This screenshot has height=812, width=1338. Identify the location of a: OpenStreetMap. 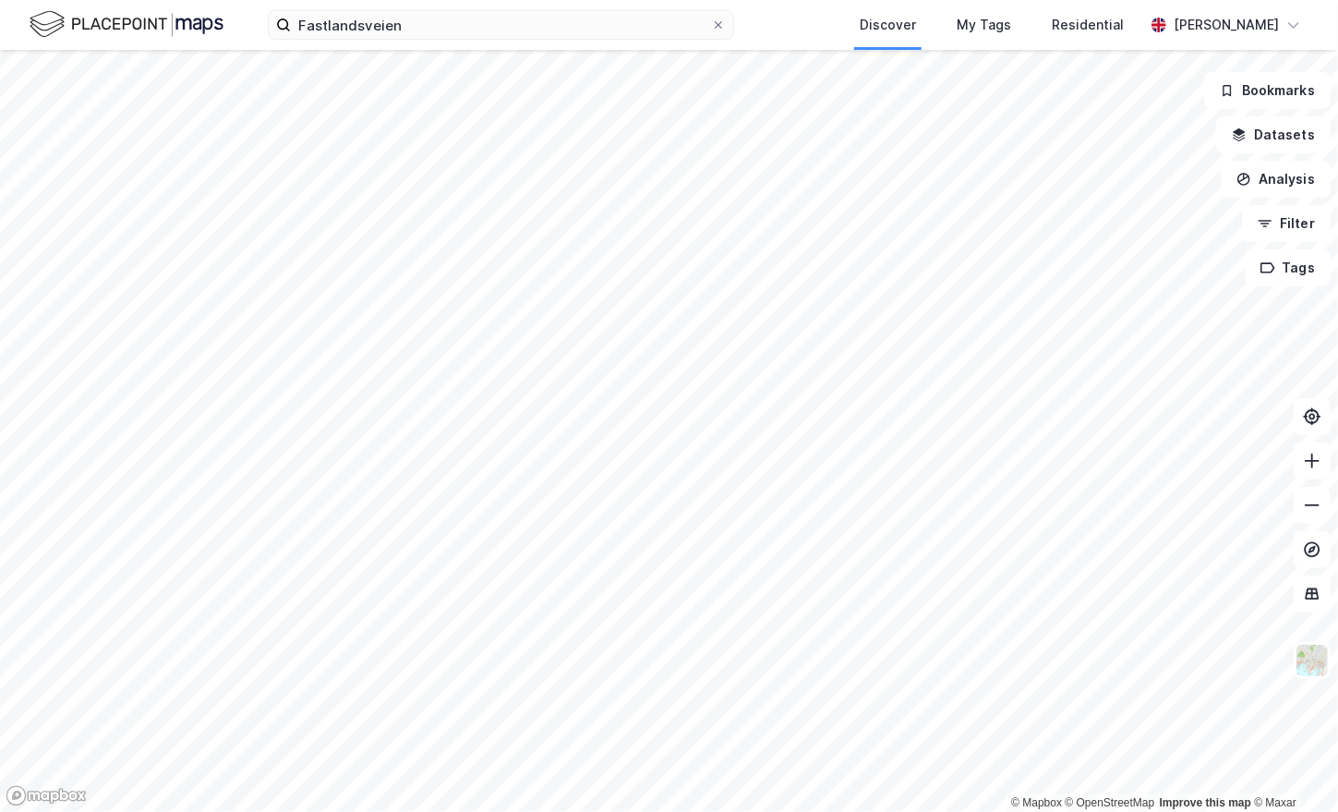
(1110, 802).